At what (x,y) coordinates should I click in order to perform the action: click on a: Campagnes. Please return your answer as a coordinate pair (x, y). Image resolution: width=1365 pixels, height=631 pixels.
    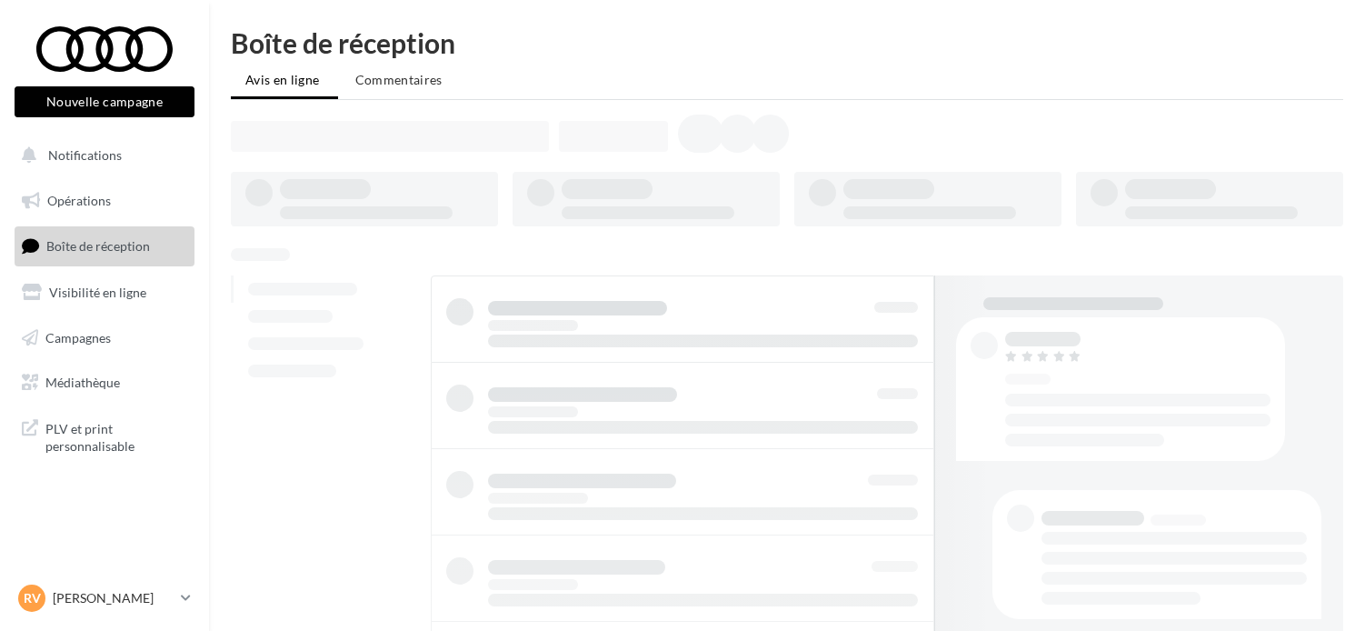
    Looking at the image, I should click on (105, 338).